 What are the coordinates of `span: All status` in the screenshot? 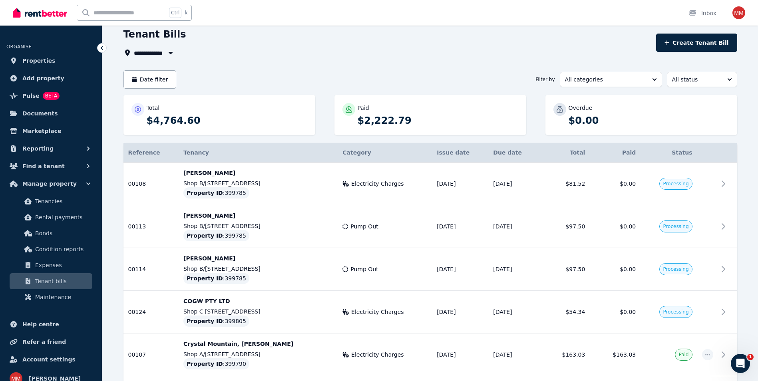 It's located at (696, 79).